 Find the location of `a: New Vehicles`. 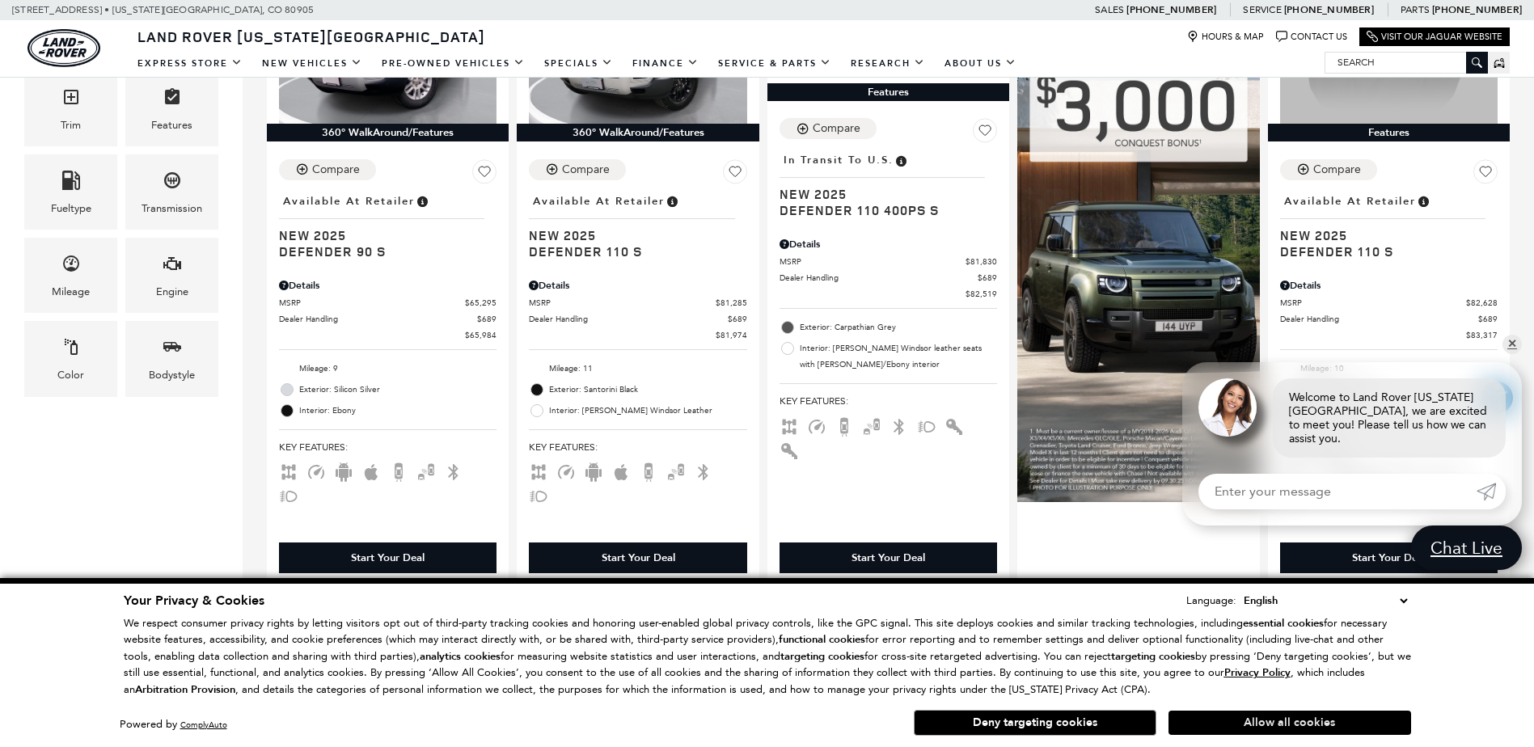

a: New Vehicles is located at coordinates (312, 63).